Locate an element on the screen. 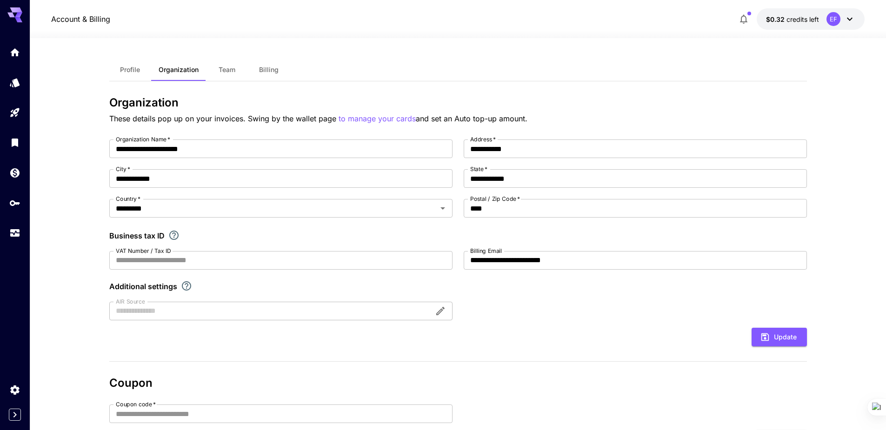 The image size is (886, 430). span: and set an Auto top-up amount. is located at coordinates (471, 119).